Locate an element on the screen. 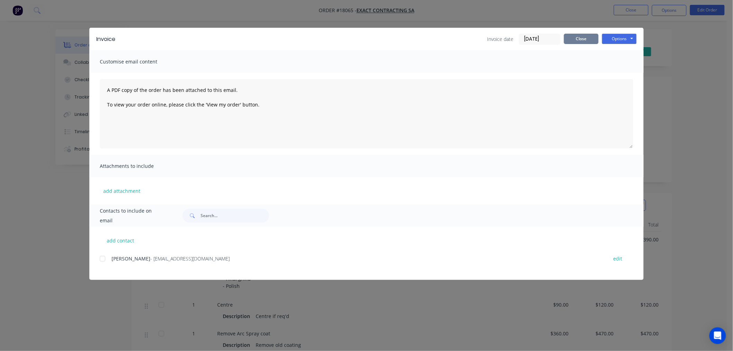 This screenshot has width=733, height=351. button: add attachment is located at coordinates (122, 191).